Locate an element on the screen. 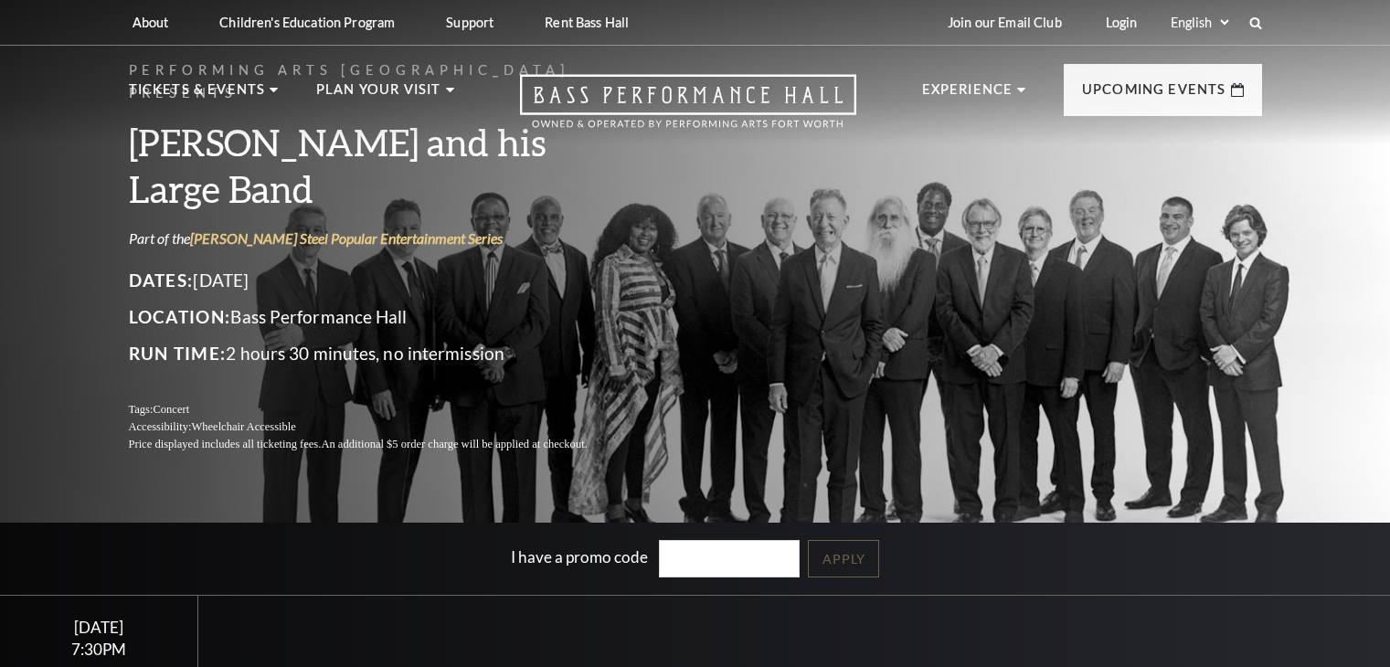 This screenshot has width=1390, height=667. p: Bass Performance Hall is located at coordinates (380, 317).